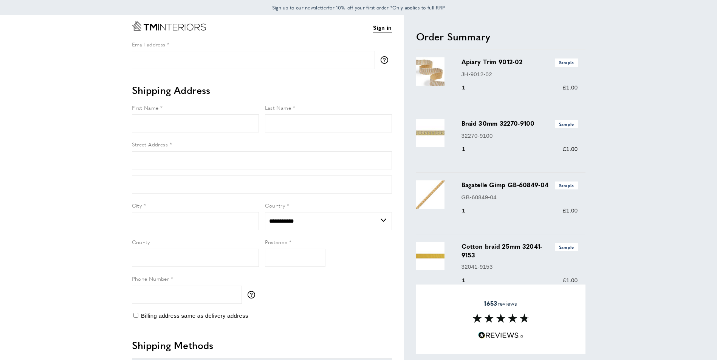 This screenshot has height=360, width=717. What do you see at coordinates (501, 335) in the screenshot?
I see `img: Reviews.io 5 stars` at bounding box center [501, 335].